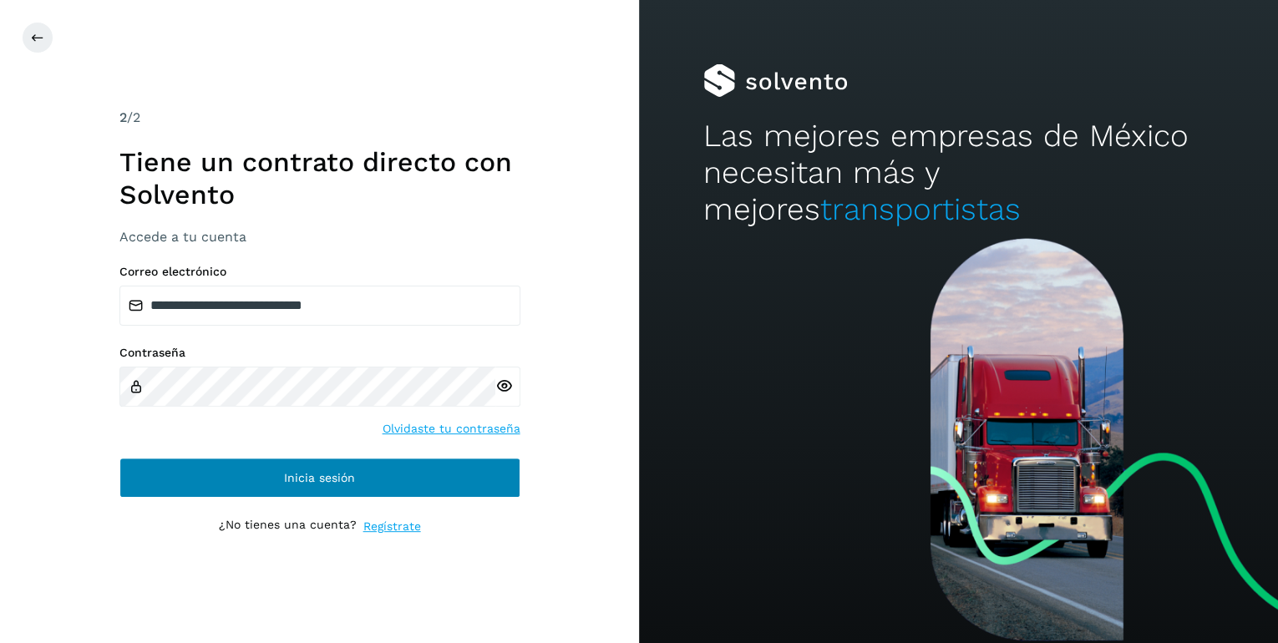 This screenshot has width=1278, height=643. What do you see at coordinates (123, 117) in the screenshot?
I see `span: 2` at bounding box center [123, 117].